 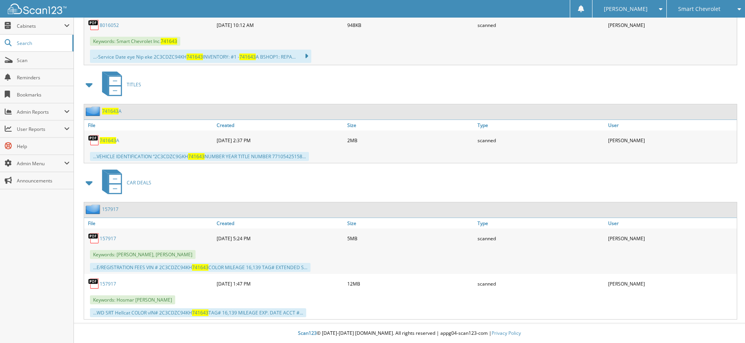 I want to click on span: Cabinets, so click(x=40, y=26).